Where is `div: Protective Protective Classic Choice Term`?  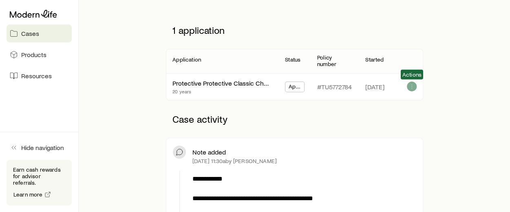
div: Protective Protective Classic Choice Term is located at coordinates (222, 83).